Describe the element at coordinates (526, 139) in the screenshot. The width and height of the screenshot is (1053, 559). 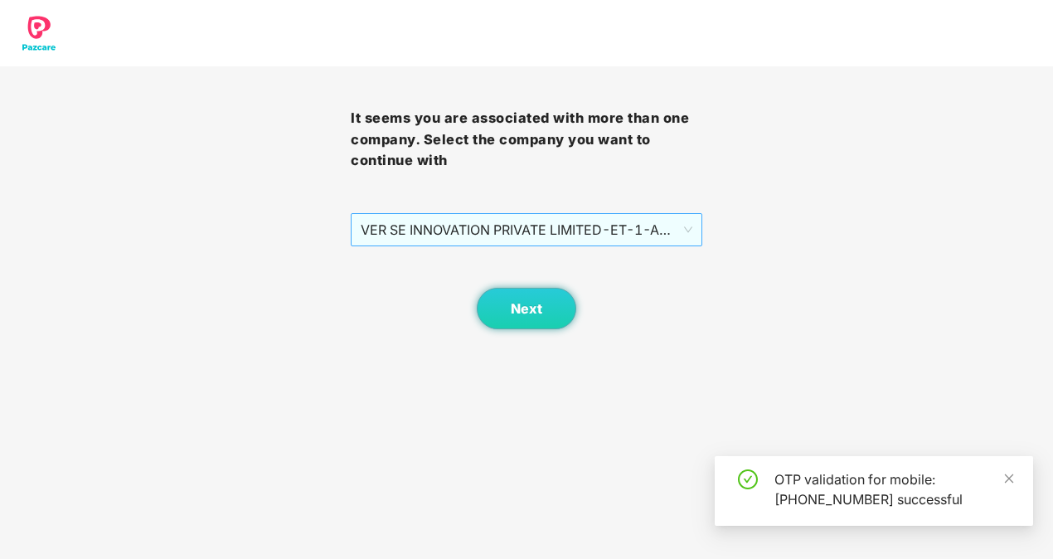
I see `h3: It seems you are associated with more than one company. Select the company you want to continue with` at that location.